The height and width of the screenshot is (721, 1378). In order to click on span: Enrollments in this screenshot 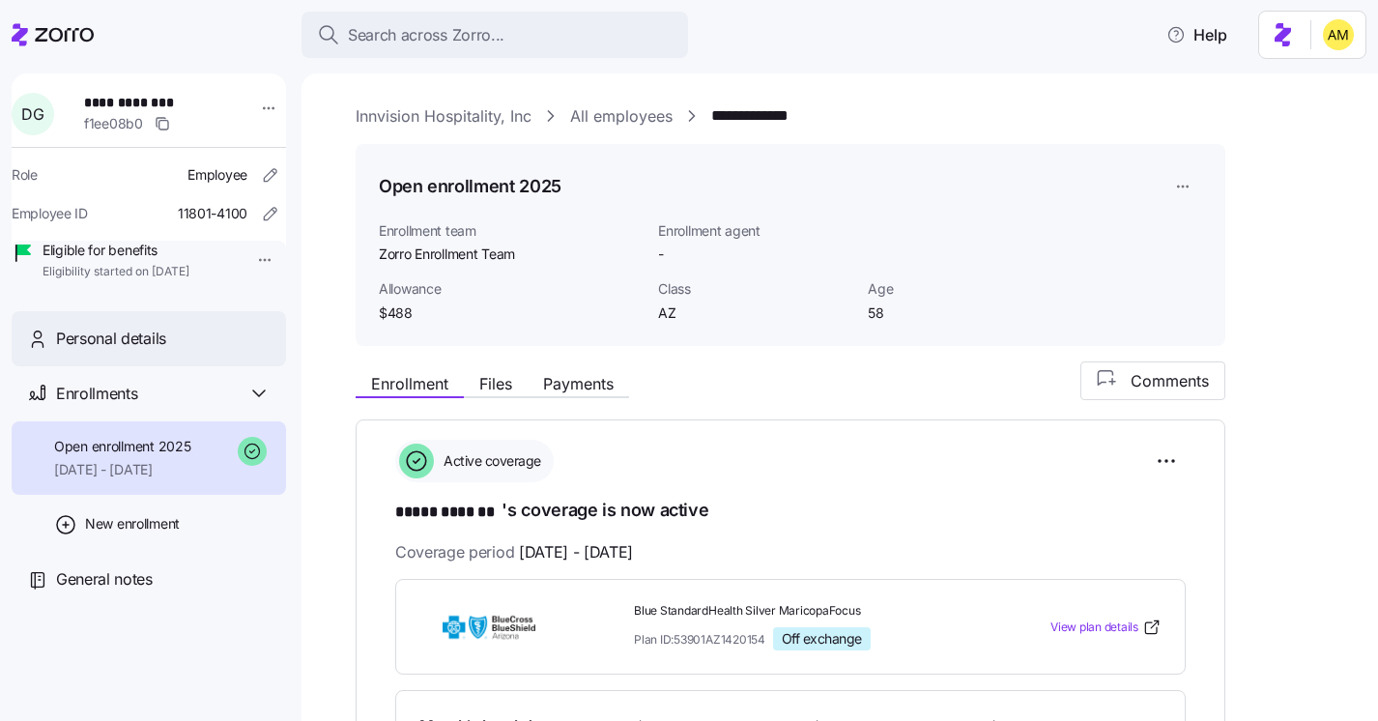, I will do `click(97, 393)`.